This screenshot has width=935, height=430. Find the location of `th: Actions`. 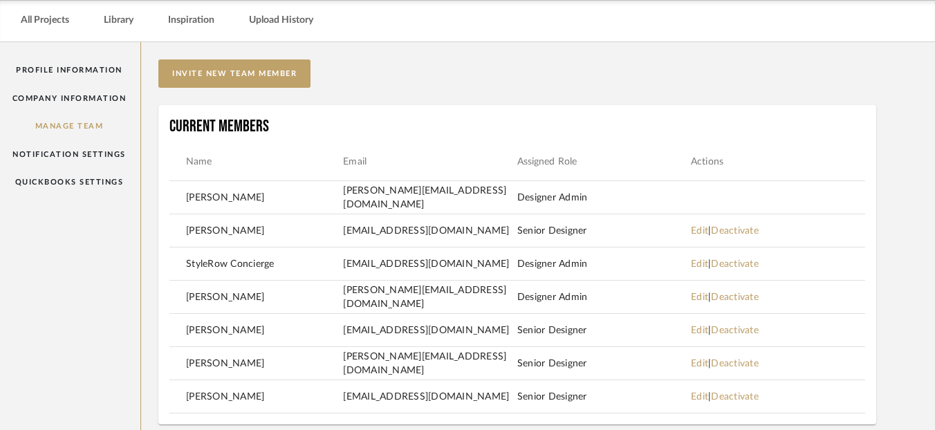

th: Actions is located at coordinates (777, 162).